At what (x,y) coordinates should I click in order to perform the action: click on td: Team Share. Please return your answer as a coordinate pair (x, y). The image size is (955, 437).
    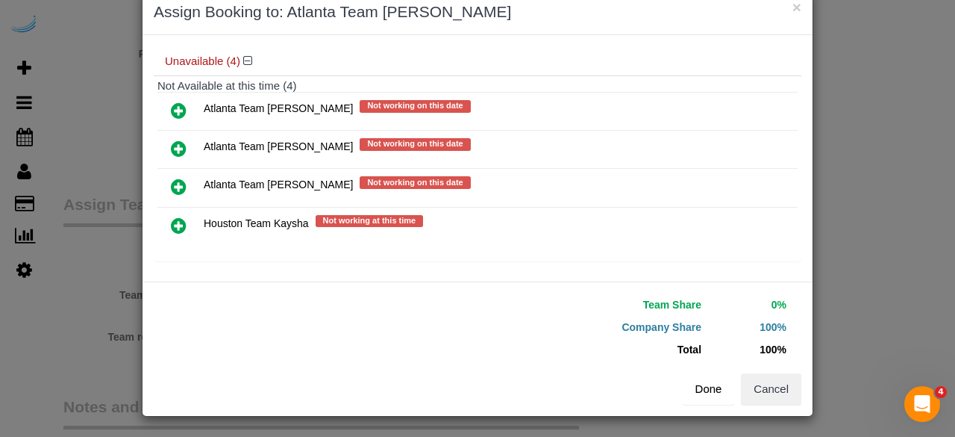
    Looking at the image, I should click on (597, 304).